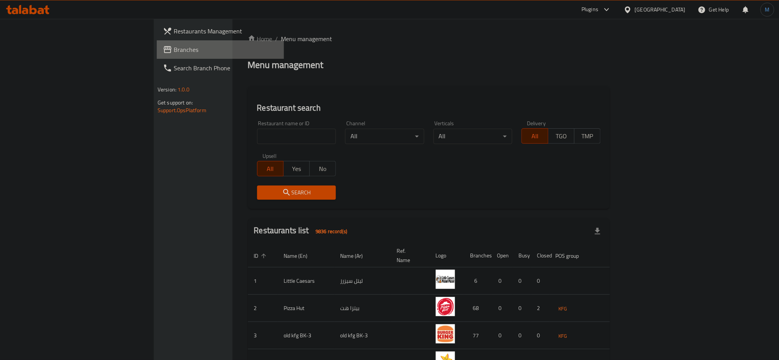 The height and width of the screenshot is (360, 779). What do you see at coordinates (225, 50) in the screenshot?
I see `span: Branches` at bounding box center [225, 50].